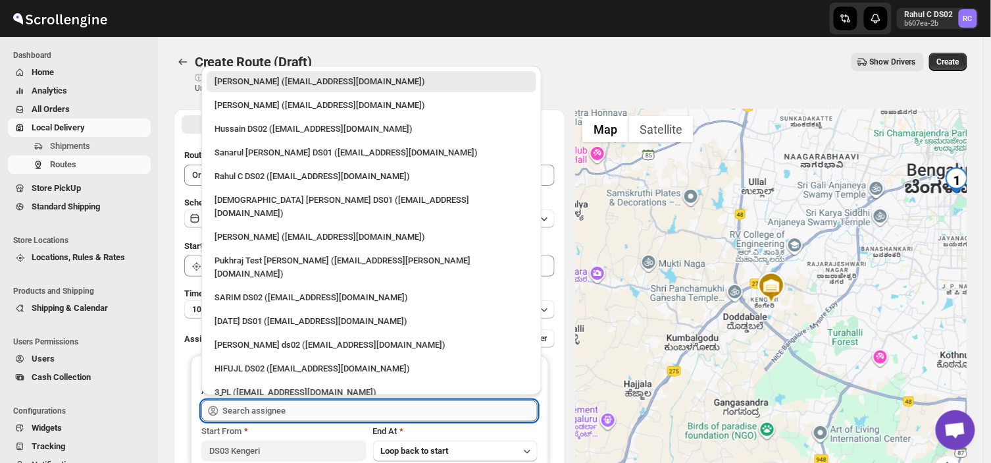  I want to click on span: Rahul C DS02, so click(968, 18).